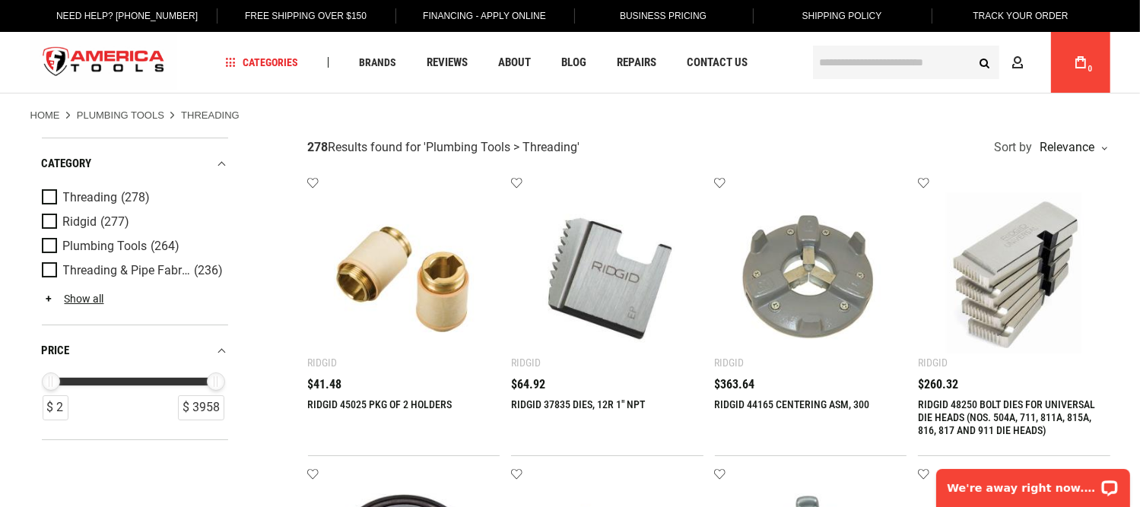  What do you see at coordinates (637, 62) in the screenshot?
I see `span: Repairs` at bounding box center [637, 62].